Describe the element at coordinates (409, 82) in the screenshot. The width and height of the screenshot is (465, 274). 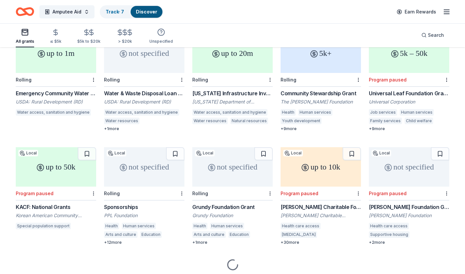
I see `a: 5k – 50kLocalProgram pausedUniversal Leaf Foundation GrantsUniversal CorporationJob servicesHuman...` at that location.